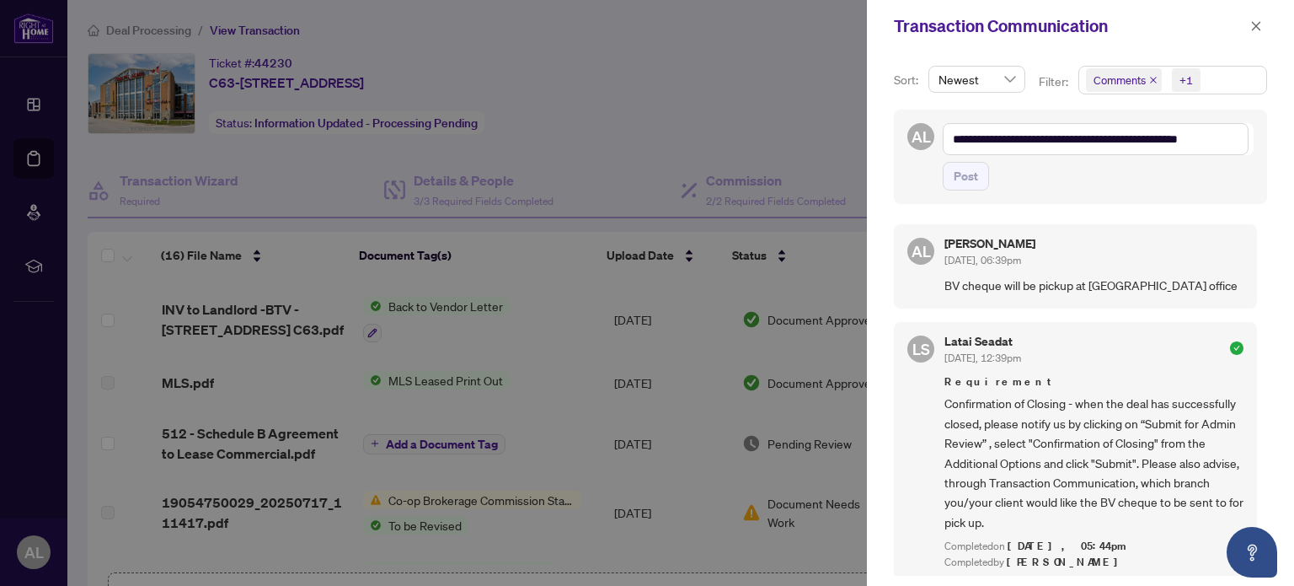 The image size is (1294, 586). Describe the element at coordinates (1186, 80) in the screenshot. I see `div: +1` at that location.